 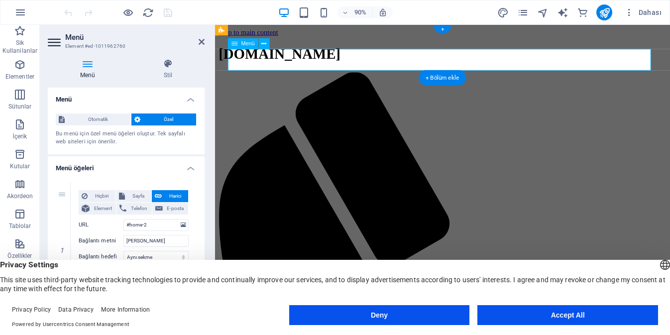 What do you see at coordinates (20, 196) in the screenshot?
I see `p: Akordeon` at bounding box center [20, 196].